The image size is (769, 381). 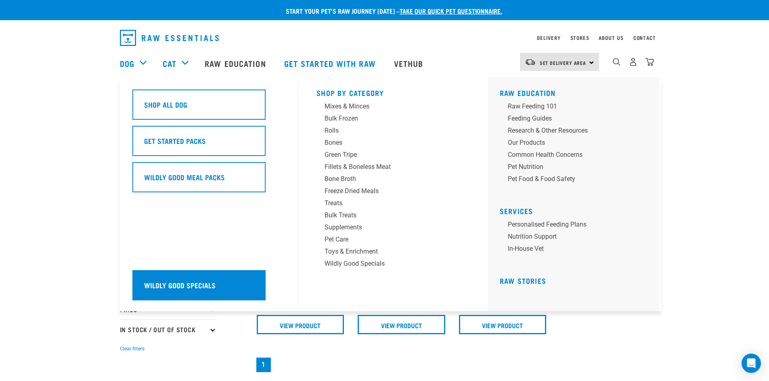 What do you see at coordinates (331, 63) in the screenshot?
I see `a: Get started with Raw` at bounding box center [331, 63].